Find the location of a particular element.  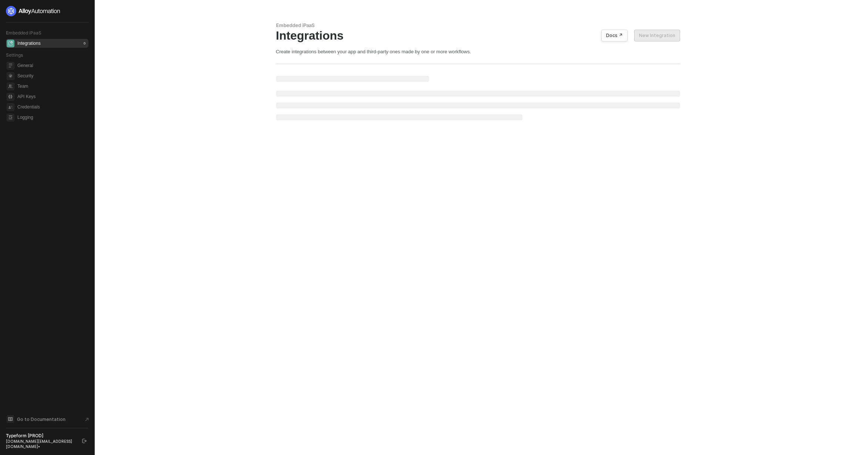

span: Team is located at coordinates (52, 86).